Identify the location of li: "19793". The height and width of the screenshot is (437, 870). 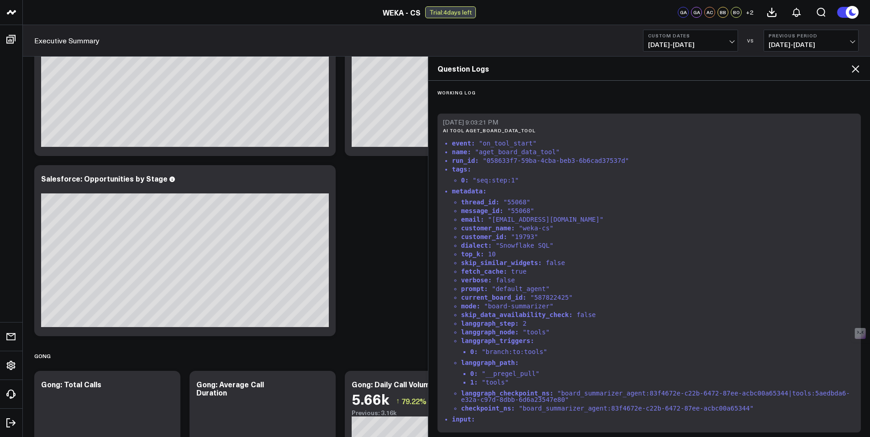
(658, 237).